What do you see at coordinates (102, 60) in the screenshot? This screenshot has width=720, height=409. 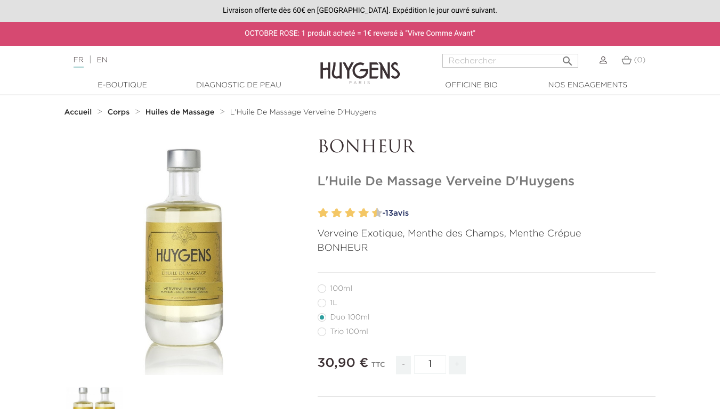 I see `a: EN` at bounding box center [102, 60].